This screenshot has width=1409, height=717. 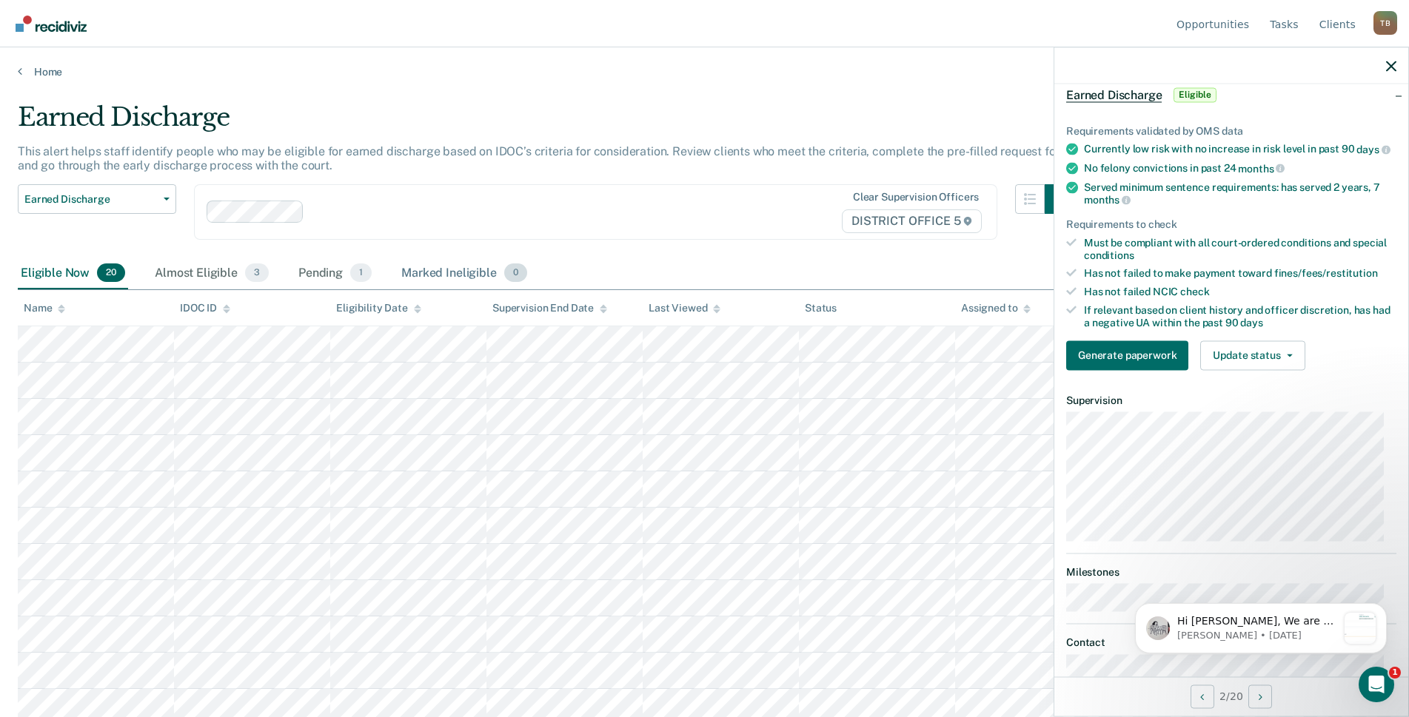 What do you see at coordinates (144, 62) in the screenshot?
I see `p: Message from Kim, sent 3w ago` at bounding box center [144, 62].